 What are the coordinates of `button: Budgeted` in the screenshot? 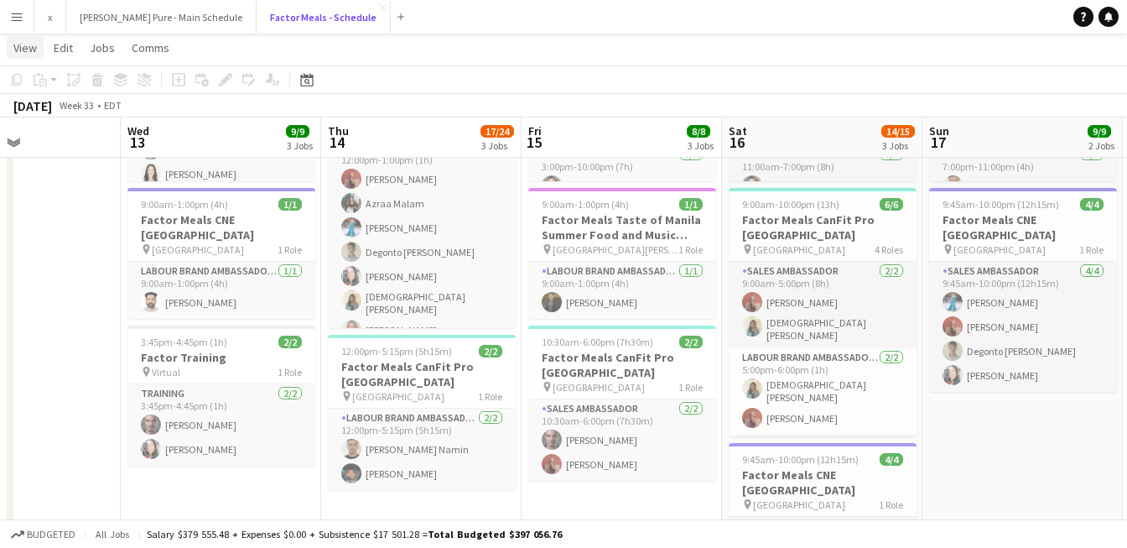 It's located at (43, 534).